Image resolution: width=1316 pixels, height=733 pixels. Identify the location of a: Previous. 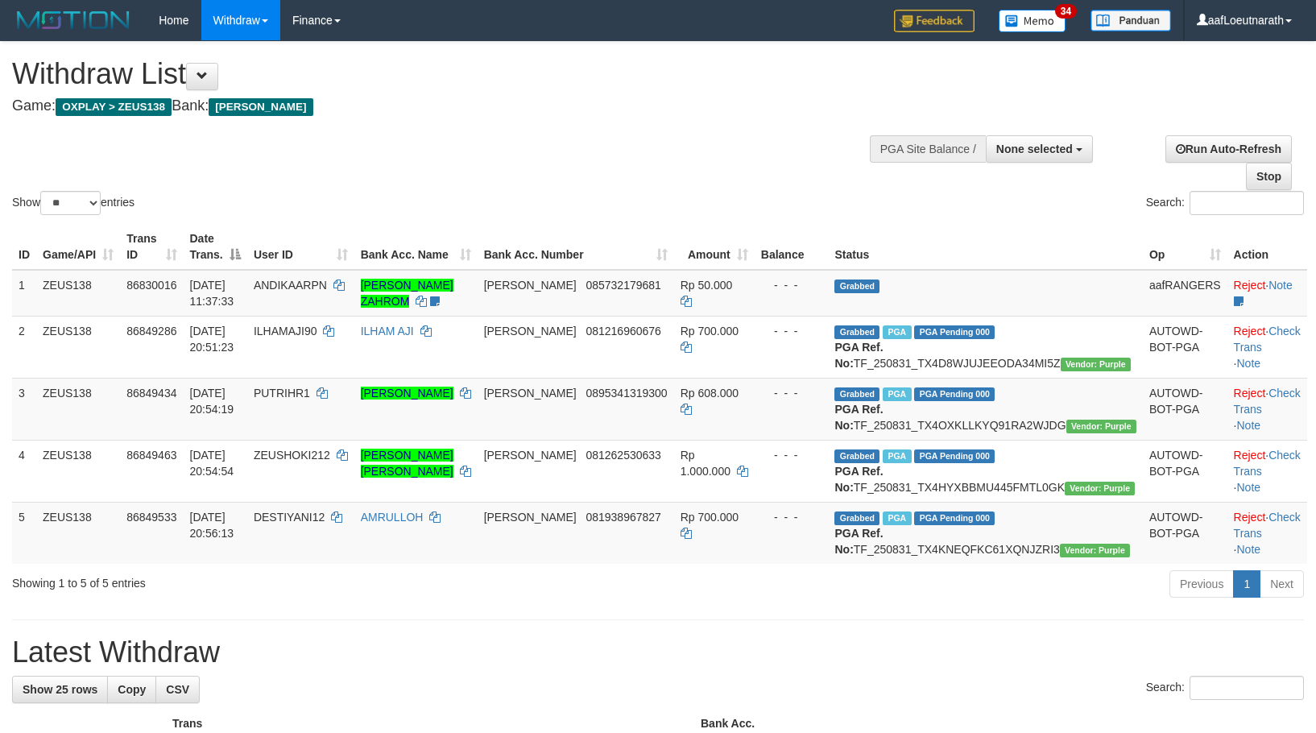
(1201, 584).